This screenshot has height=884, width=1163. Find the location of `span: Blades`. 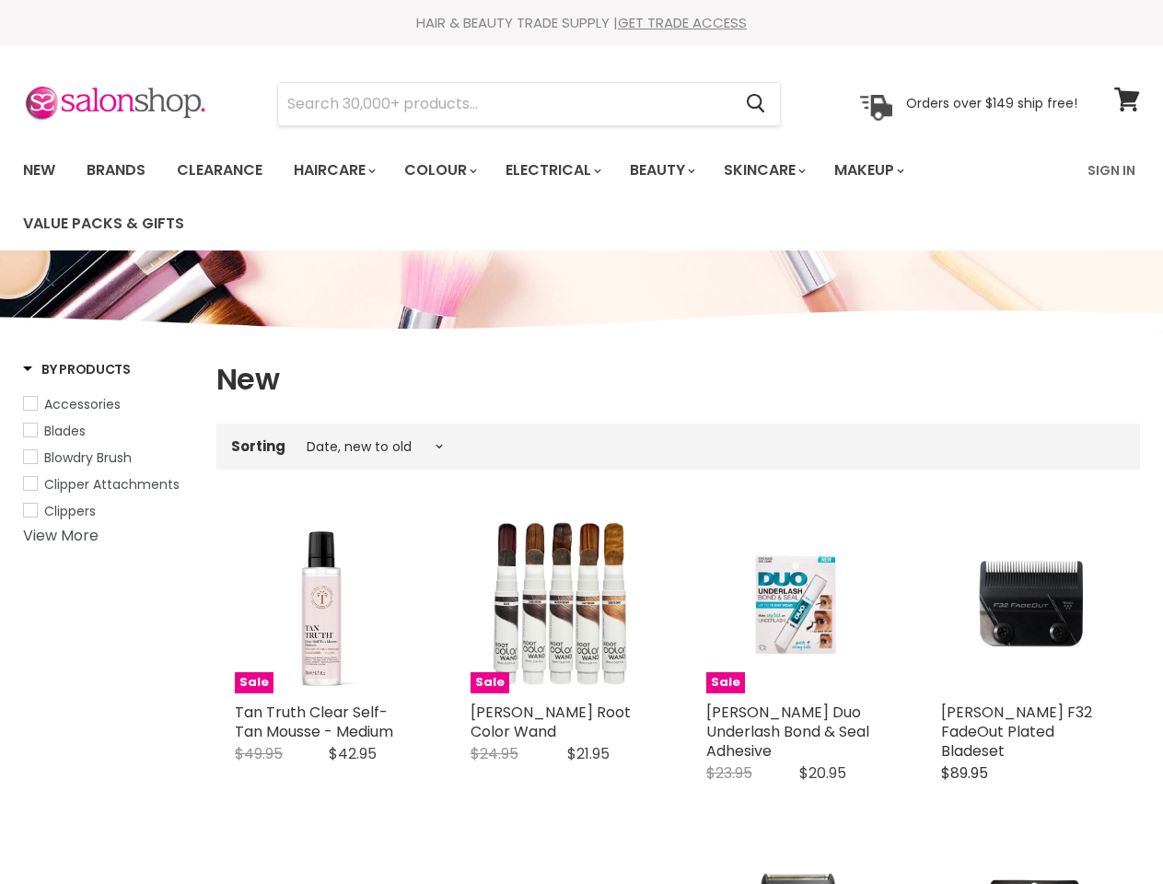

span: Blades is located at coordinates (64, 431).